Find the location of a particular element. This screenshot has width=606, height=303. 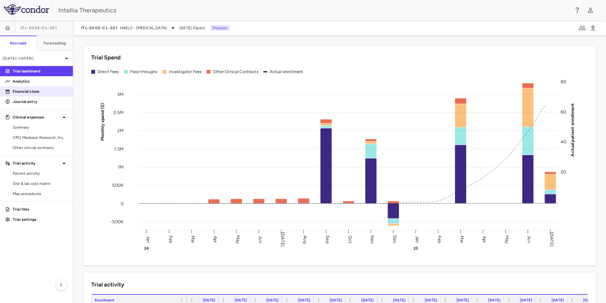

text: Oct is located at coordinates (350, 239).